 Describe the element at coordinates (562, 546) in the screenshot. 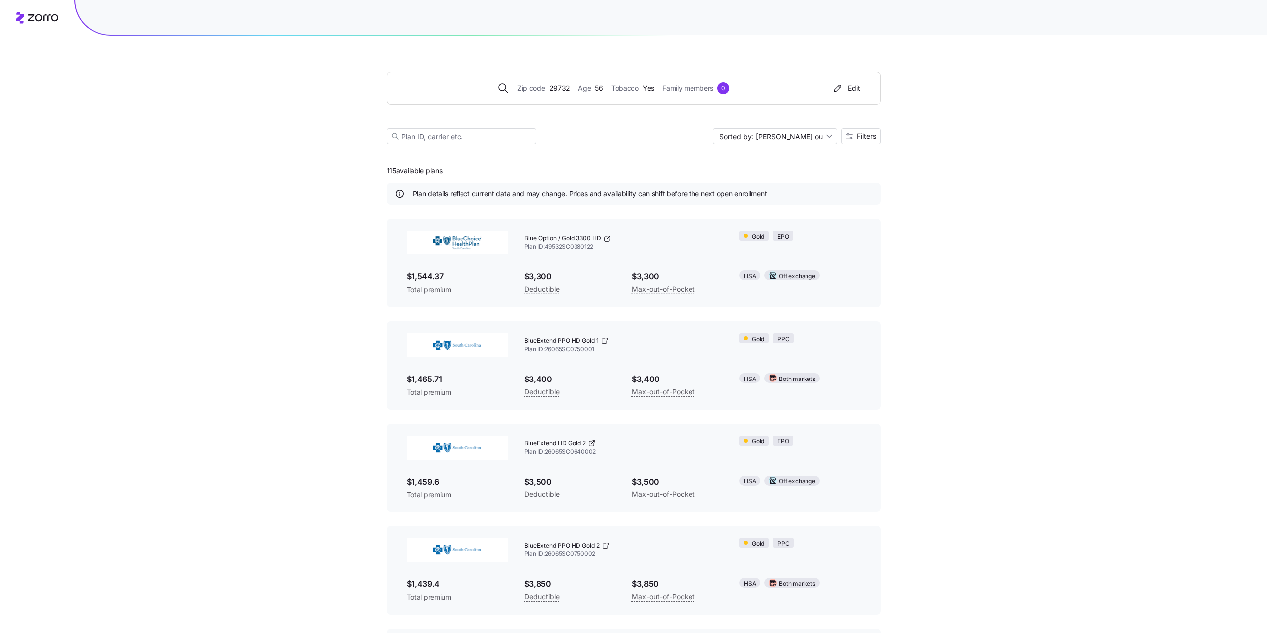

I see `span: BlueExtend PPO HD Gold 2` at that location.